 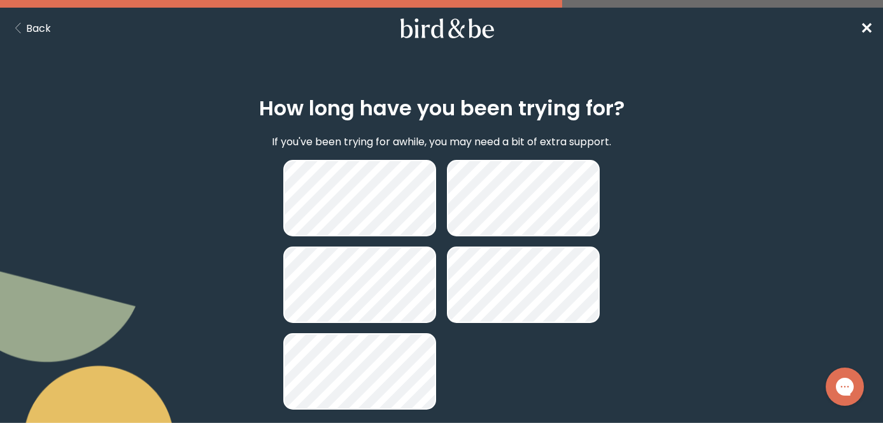 What do you see at coordinates (31, 28) in the screenshot?
I see `button: Back Button` at bounding box center [31, 28].